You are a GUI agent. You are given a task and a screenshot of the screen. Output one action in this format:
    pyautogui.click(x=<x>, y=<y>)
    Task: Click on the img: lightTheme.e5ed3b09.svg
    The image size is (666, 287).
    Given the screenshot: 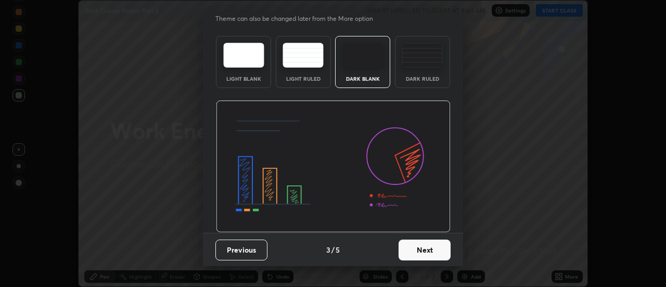 What is the action you would take?
    pyautogui.click(x=243, y=55)
    